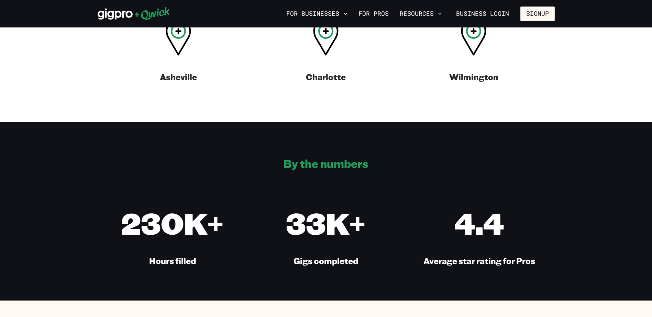 The width and height of the screenshot is (652, 317). What do you see at coordinates (326, 223) in the screenshot?
I see `span: 33K+` at bounding box center [326, 223].